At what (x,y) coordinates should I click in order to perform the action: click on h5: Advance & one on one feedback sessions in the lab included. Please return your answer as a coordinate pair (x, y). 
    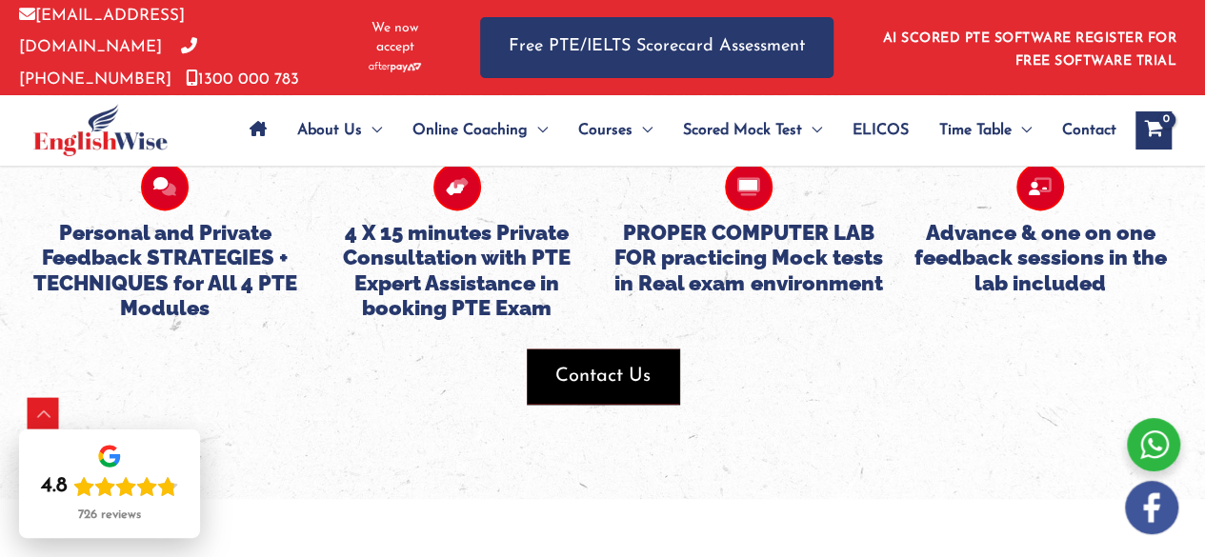
    Looking at the image, I should click on (1041, 257).